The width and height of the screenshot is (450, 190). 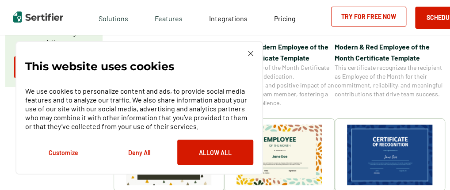 I want to click on button: Allow All, so click(x=215, y=152).